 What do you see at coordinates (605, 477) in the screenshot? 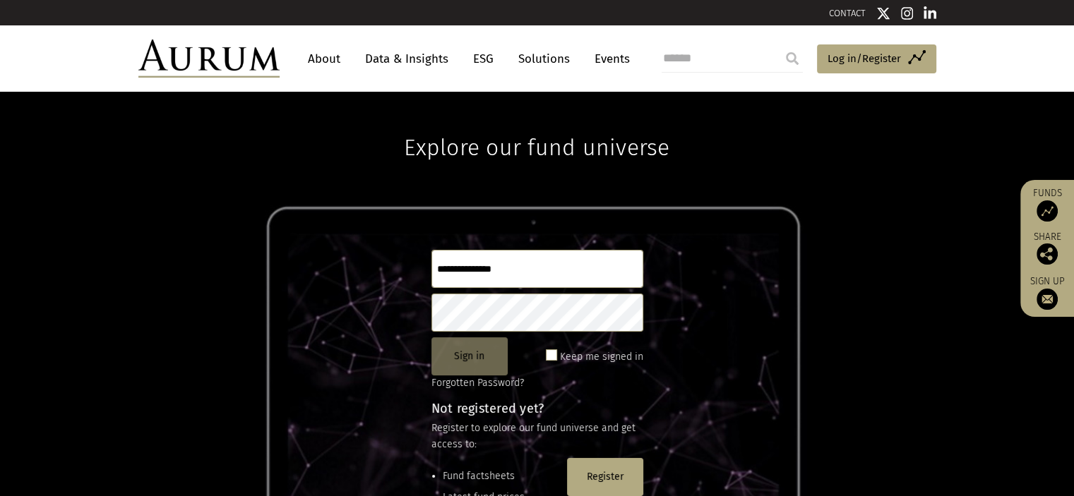
I see `button: Register` at bounding box center [605, 477].